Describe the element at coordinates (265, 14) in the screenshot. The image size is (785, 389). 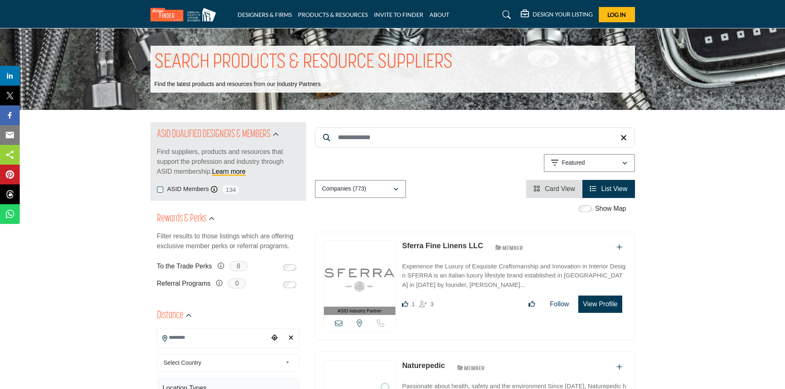
I see `a: DESIGNERS & FIRMS` at that location.